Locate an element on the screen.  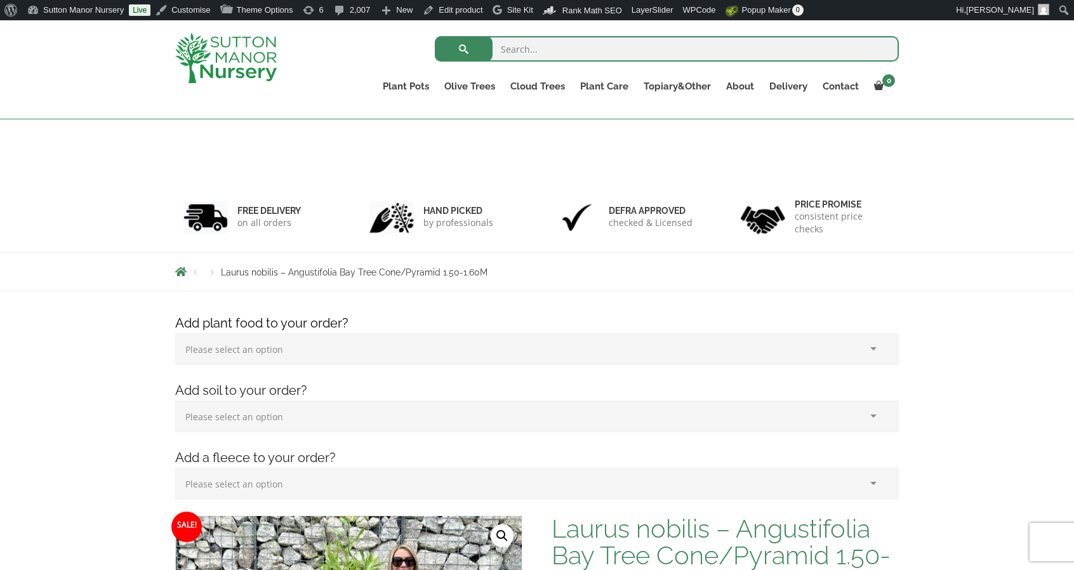
a: Delivery is located at coordinates (789, 86).